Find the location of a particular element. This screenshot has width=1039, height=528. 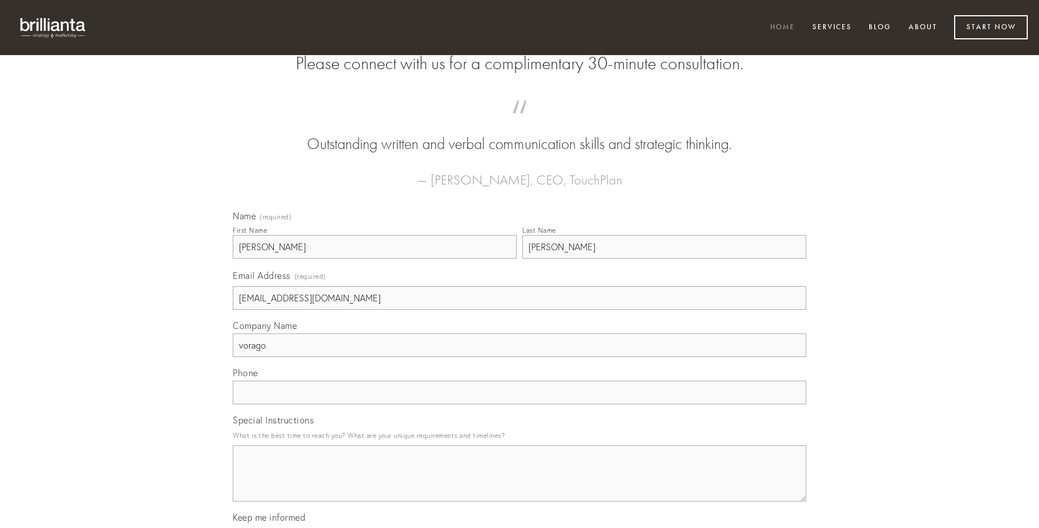

img: brillianta - research, strategy, marketing is located at coordinates (53, 28).